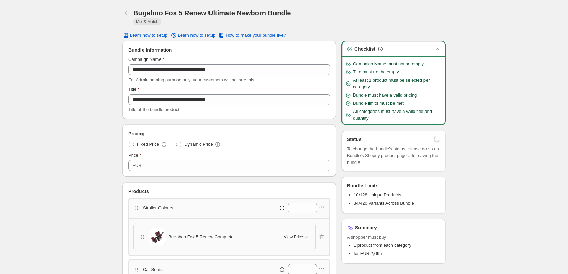 The height and width of the screenshot is (274, 568). Describe the element at coordinates (397, 115) in the screenshot. I see `span: All categories must have a valid title and quantity` at that location.